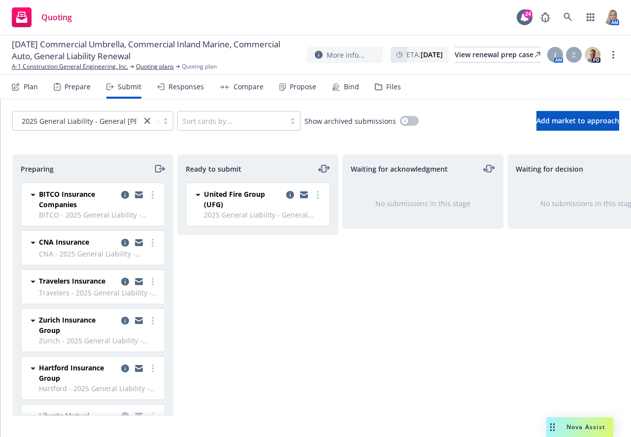  Describe the element at coordinates (72, 280) in the screenshot. I see `span: Travelers Insurance` at that location.